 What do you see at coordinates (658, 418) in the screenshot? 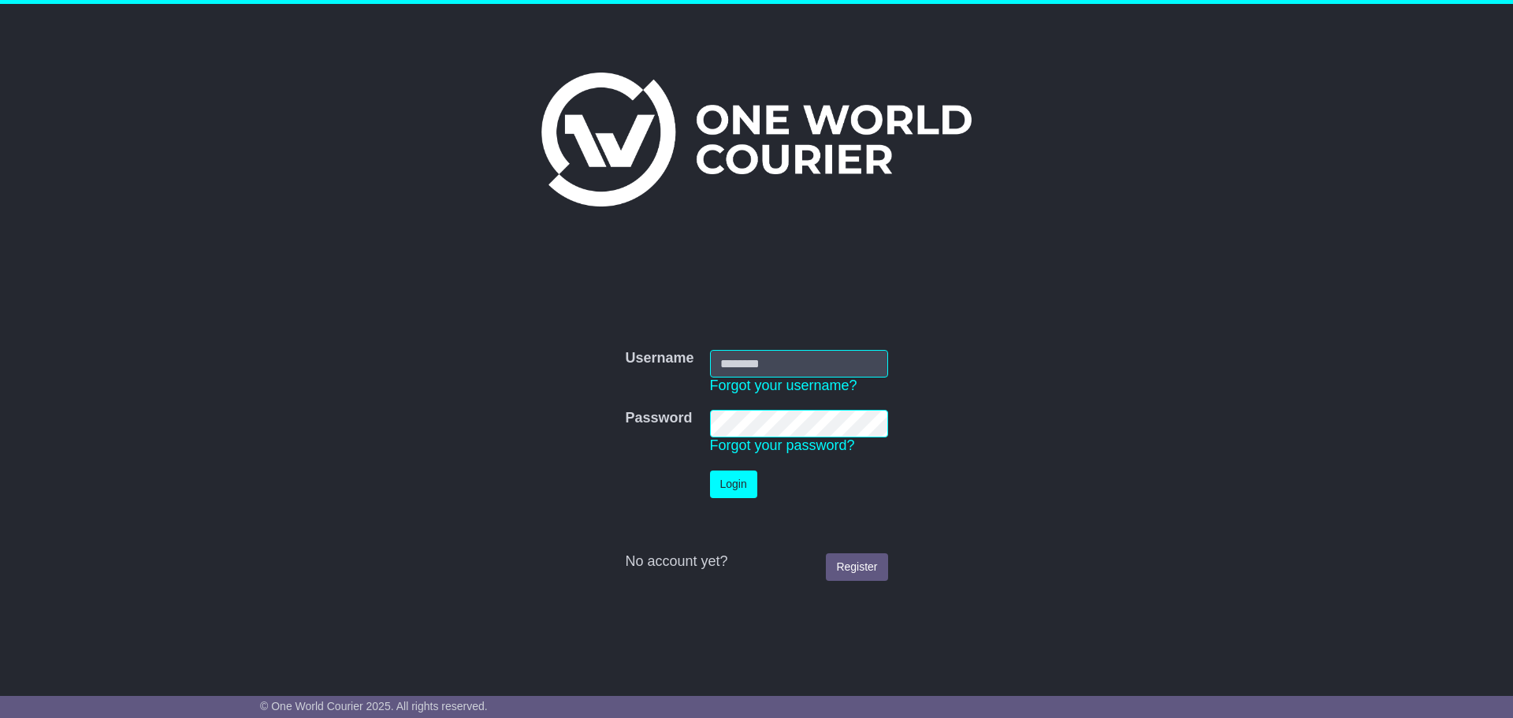
I see `label: Password` at bounding box center [658, 418].